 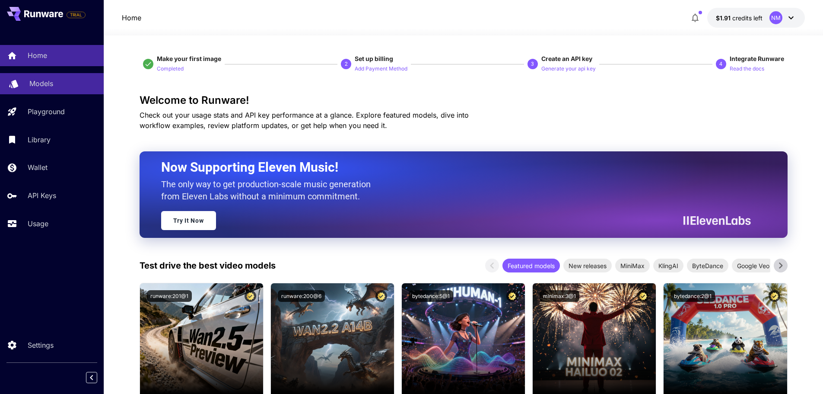 I want to click on p: Library, so click(x=39, y=140).